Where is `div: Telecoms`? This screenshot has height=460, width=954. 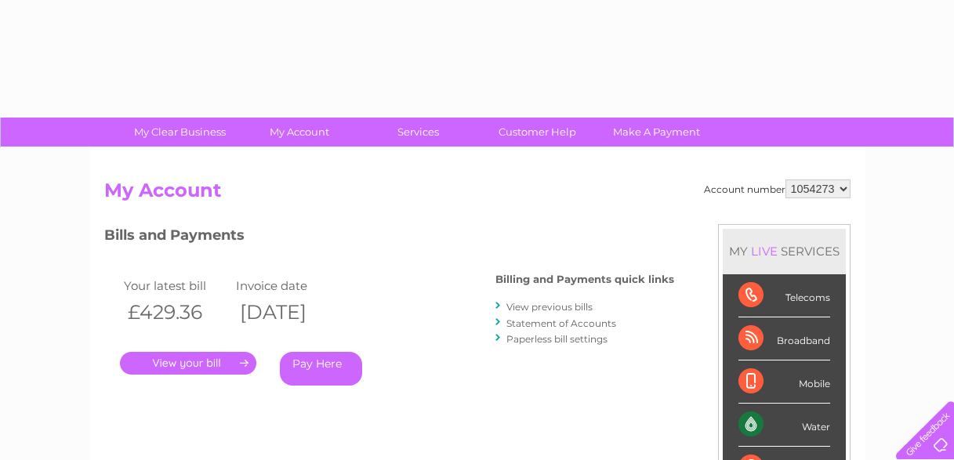
div: Telecoms is located at coordinates (784, 295).